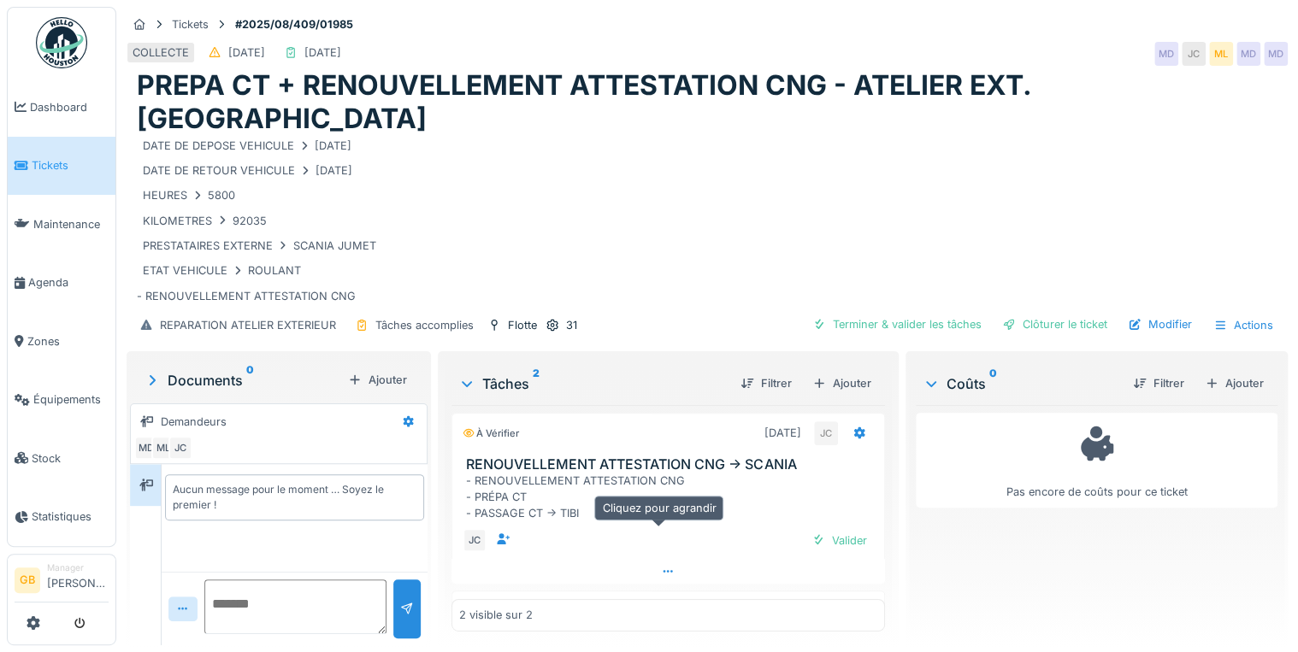  What do you see at coordinates (248, 325) in the screenshot?
I see `div: REPARATION ATELIER EXTERIEUR` at bounding box center [248, 325].